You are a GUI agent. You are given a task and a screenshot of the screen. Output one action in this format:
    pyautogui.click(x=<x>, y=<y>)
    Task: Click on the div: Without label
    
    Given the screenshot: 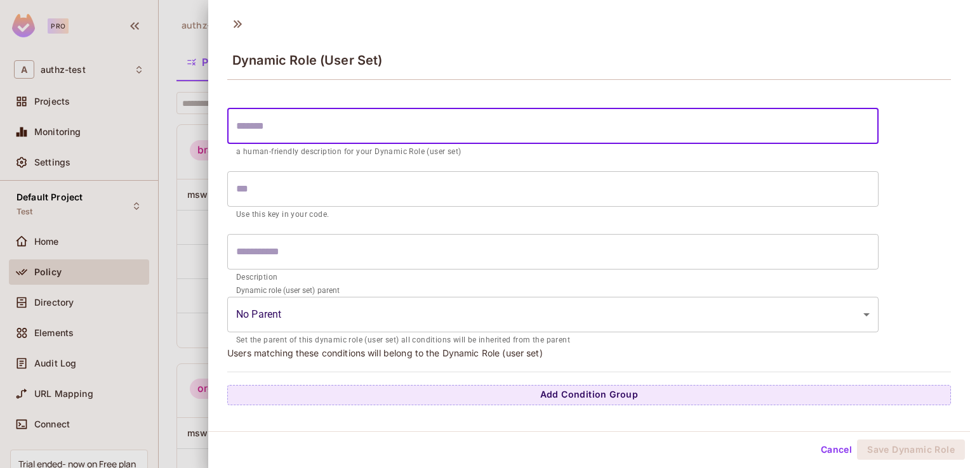 What is the action you would take?
    pyautogui.click(x=553, y=315)
    